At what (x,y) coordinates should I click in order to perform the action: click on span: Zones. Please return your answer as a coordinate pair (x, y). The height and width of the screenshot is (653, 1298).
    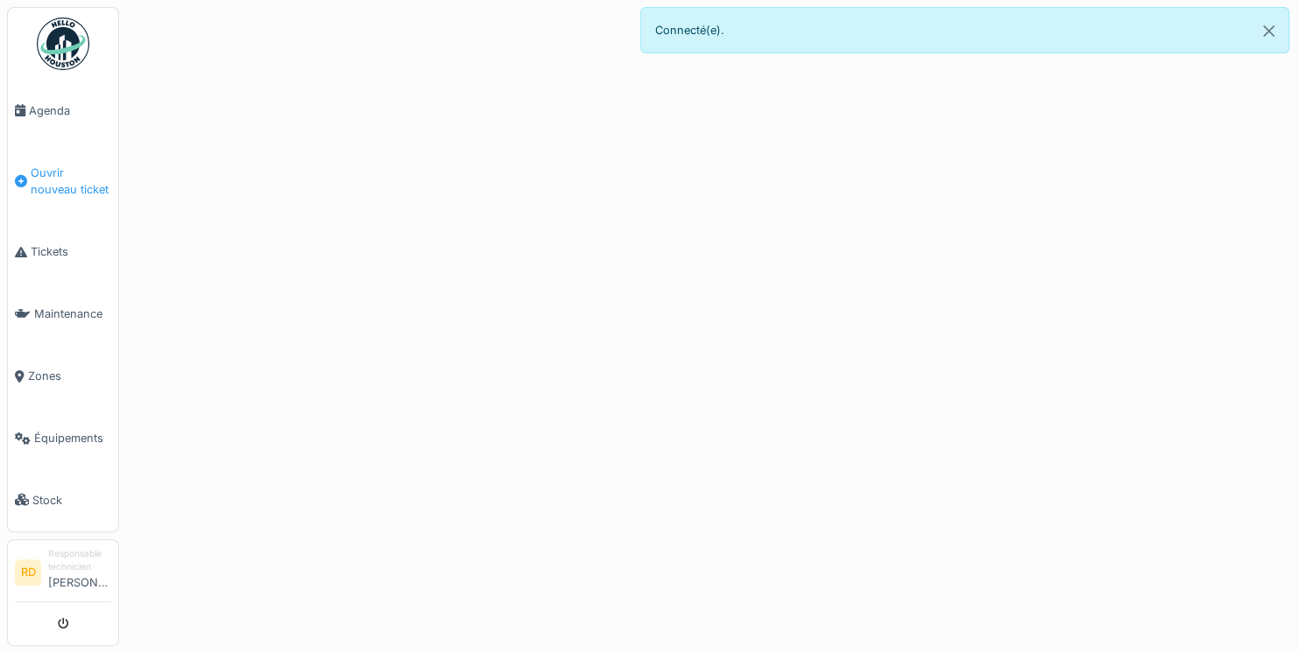
    Looking at the image, I should click on (69, 376).